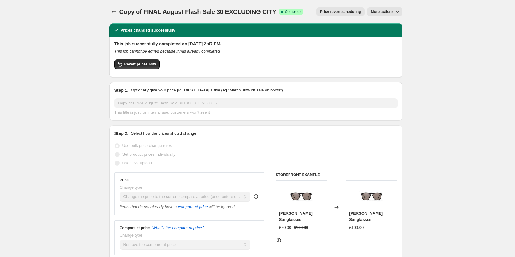 This screenshot has height=257, width=515. I want to click on h2: Step 2., so click(121, 133).